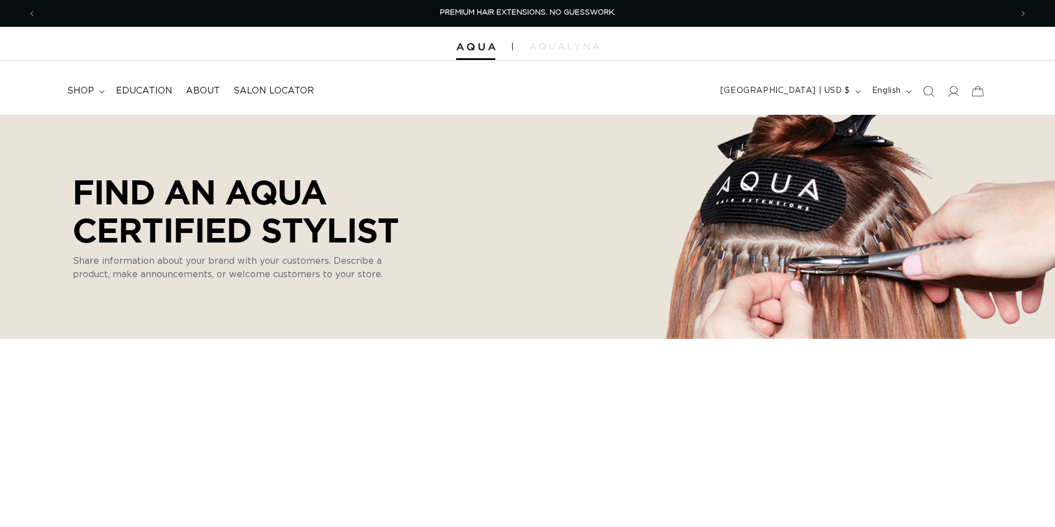  Describe the element at coordinates (144, 91) in the screenshot. I see `a: Education` at that location.